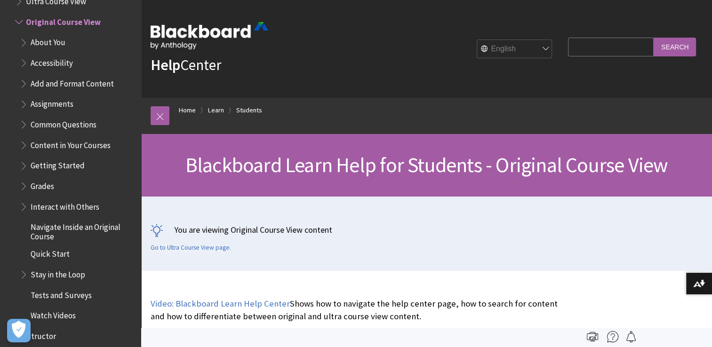 This screenshot has height=347, width=712. I want to click on span: Stay in the Loop, so click(58, 273).